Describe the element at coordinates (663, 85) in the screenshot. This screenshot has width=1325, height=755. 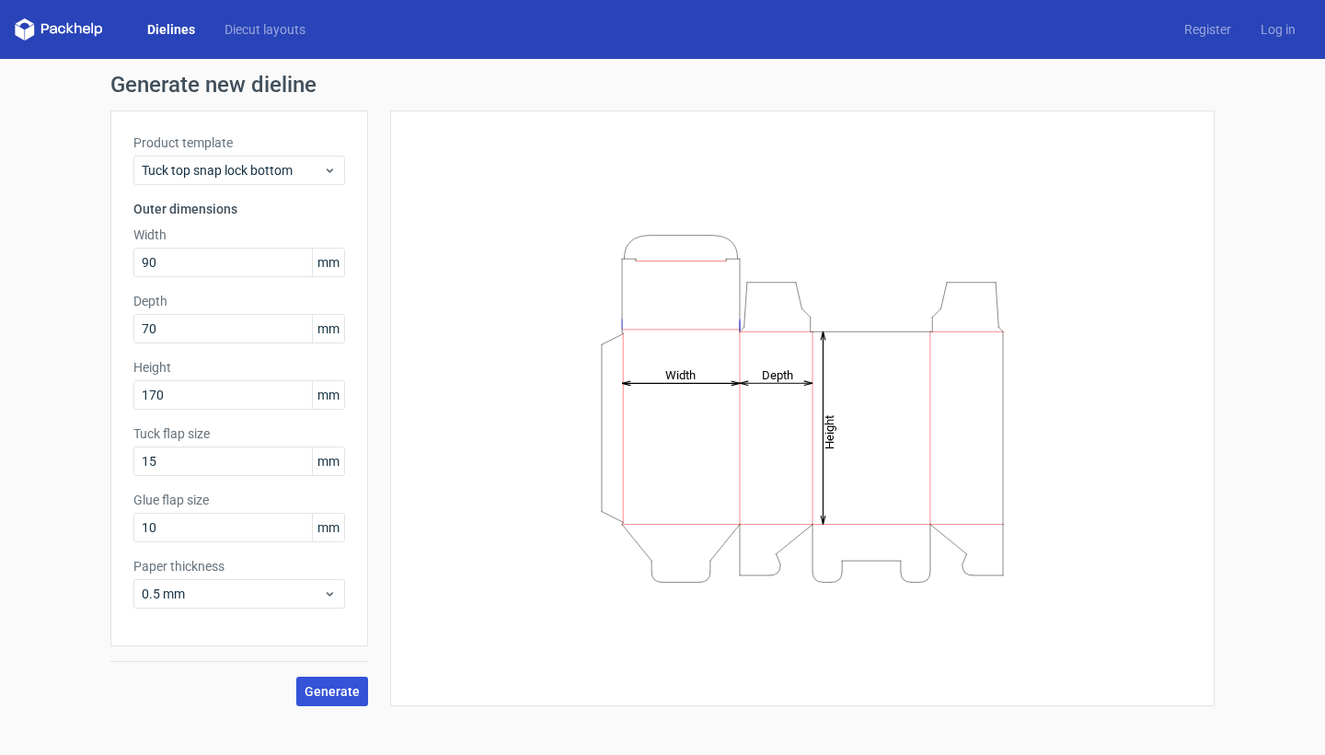
I see `h1: Generate new dieline` at that location.